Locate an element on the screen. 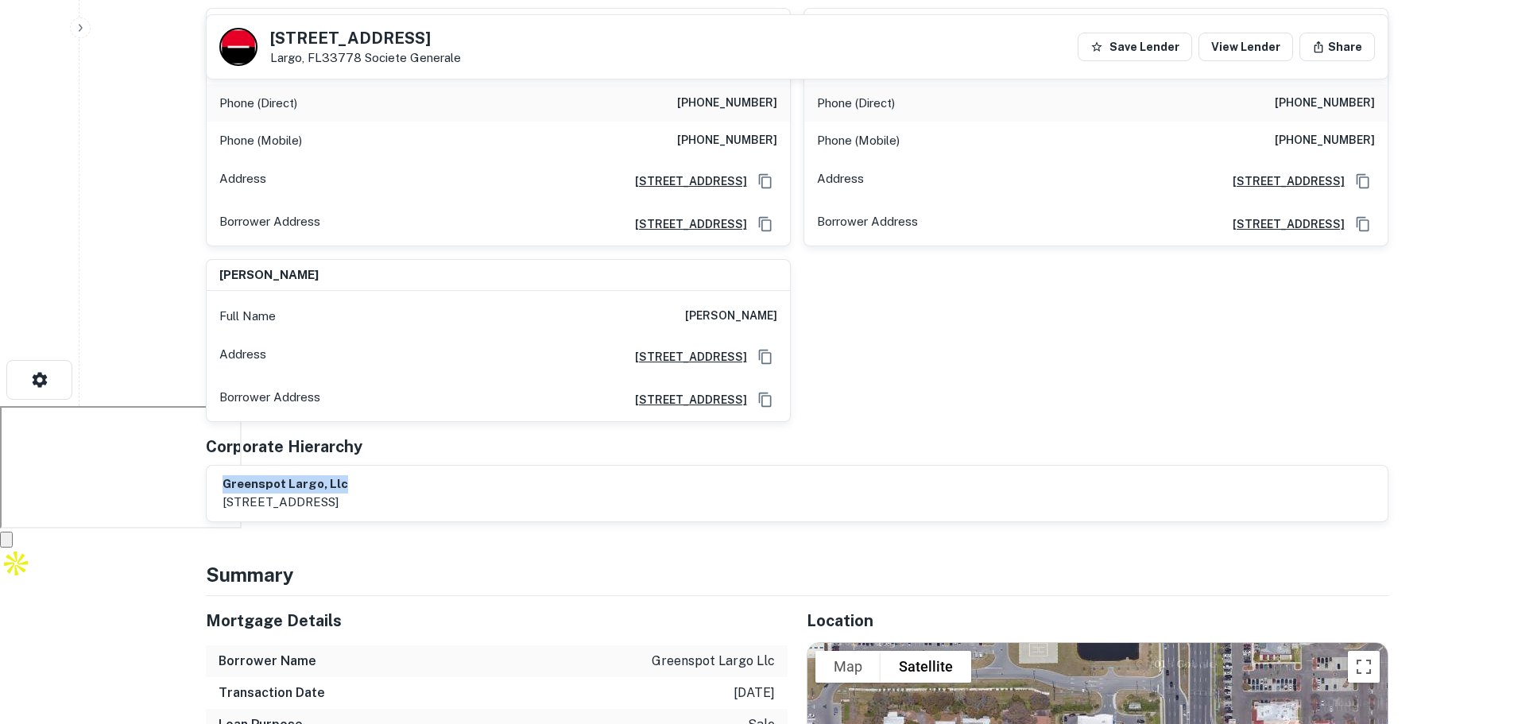 This screenshot has width=1514, height=724. a: Societe Generale is located at coordinates (412, 57).